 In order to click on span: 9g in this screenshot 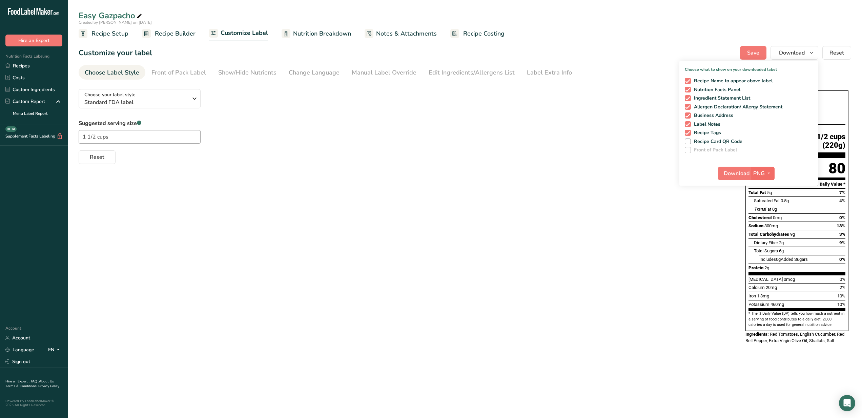, I will do `click(792, 234)`.